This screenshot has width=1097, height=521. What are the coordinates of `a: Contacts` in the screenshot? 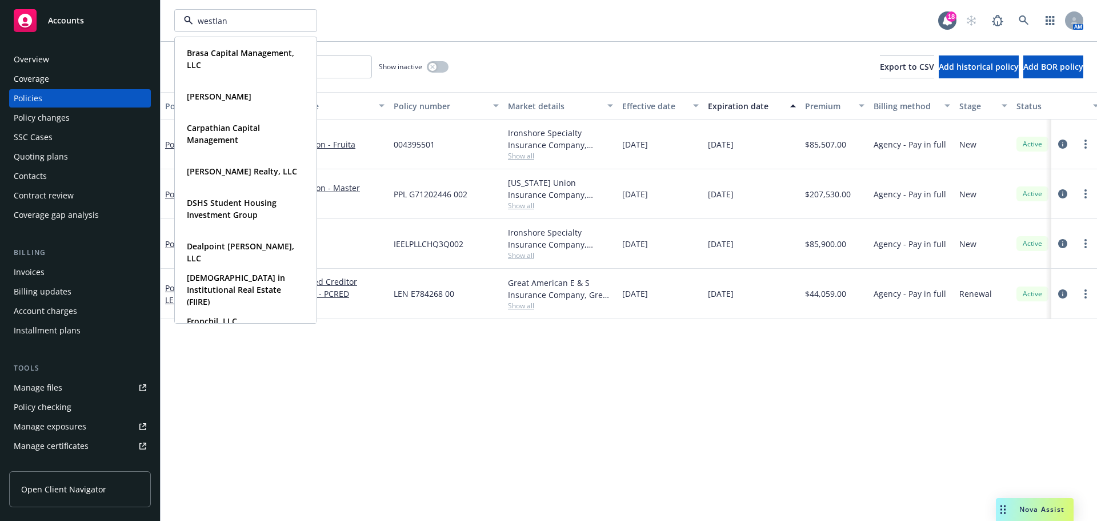 It's located at (80, 176).